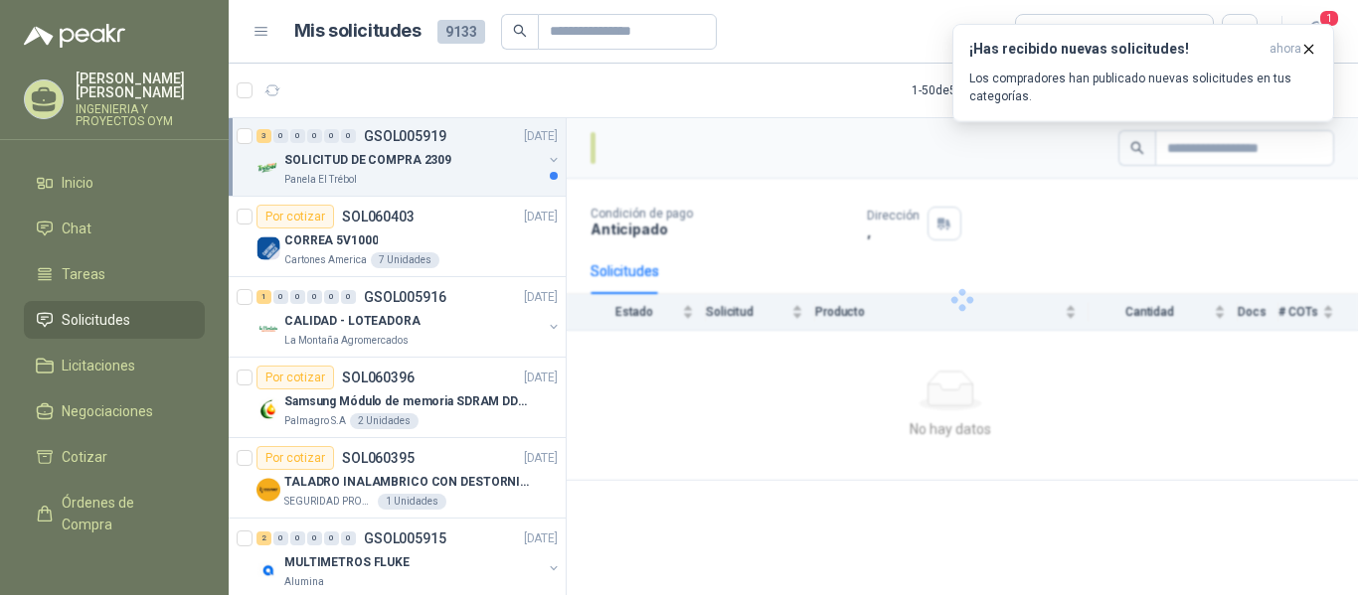 Image resolution: width=1358 pixels, height=595 pixels. Describe the element at coordinates (263, 539) in the screenshot. I see `div: 2` at that location.